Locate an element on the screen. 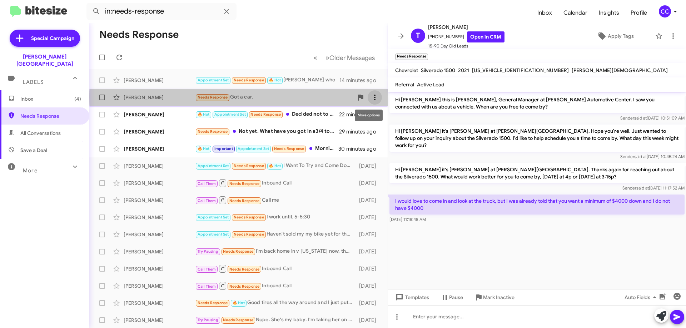 The height and width of the screenshot is (328, 686). input: Search is located at coordinates (161, 11).